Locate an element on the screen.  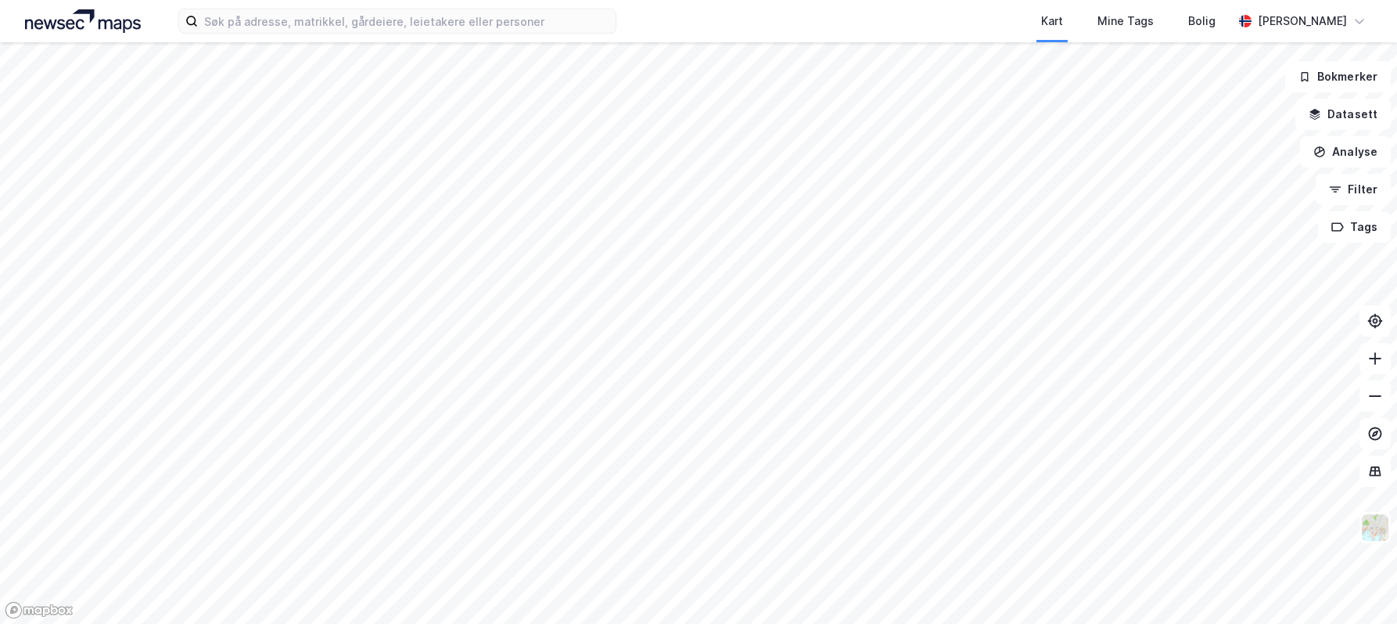
input: Søk på adresse, matrikkel, gårdeiere, leietakere eller personer is located at coordinates (407, 21).